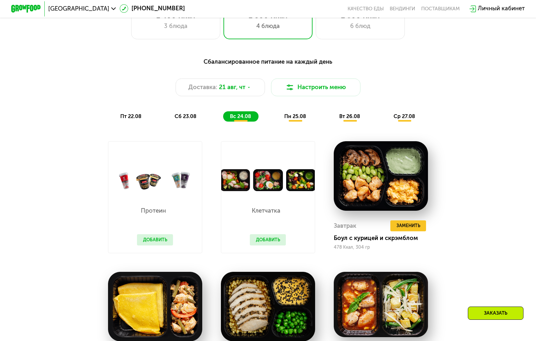 This screenshot has width=536, height=341. Describe the element at coordinates (203, 87) in the screenshot. I see `span: Доставка:` at that location.